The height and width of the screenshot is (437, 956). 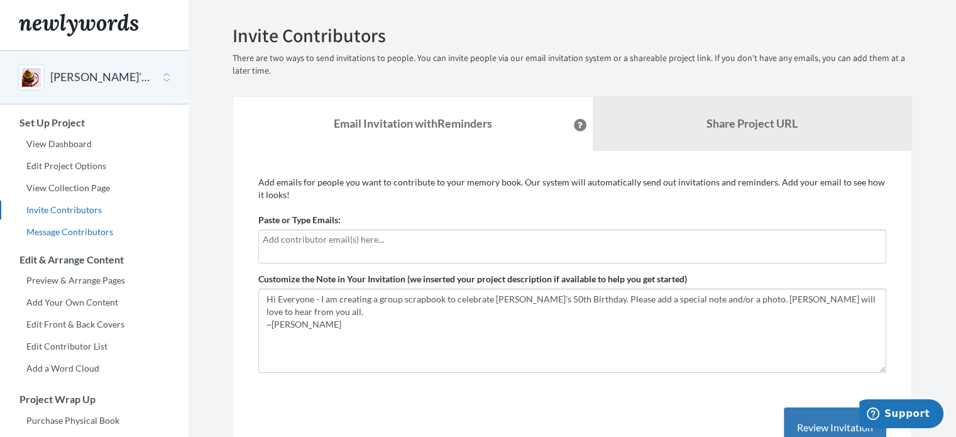 I want to click on label: Paste or Type Emails:, so click(x=299, y=220).